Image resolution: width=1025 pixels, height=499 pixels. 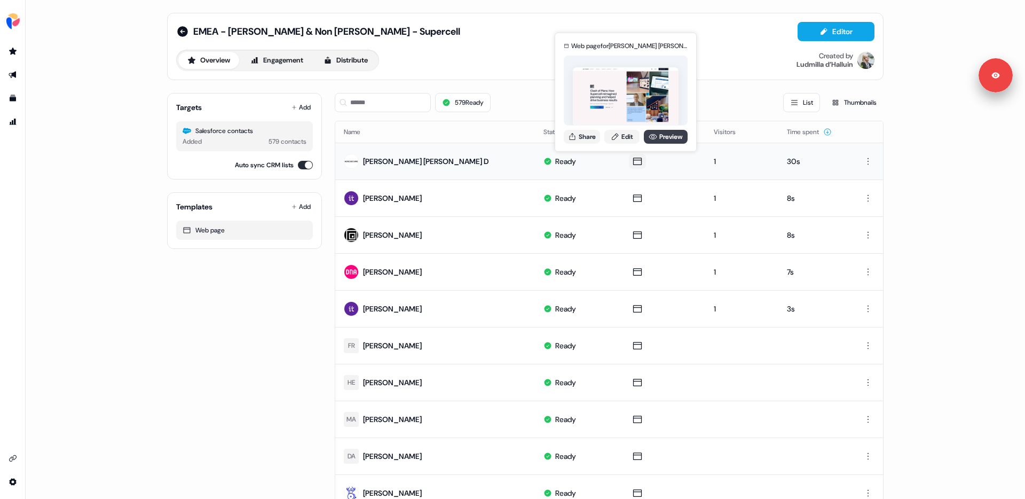 I want to click on a: Preview, so click(x=666, y=137).